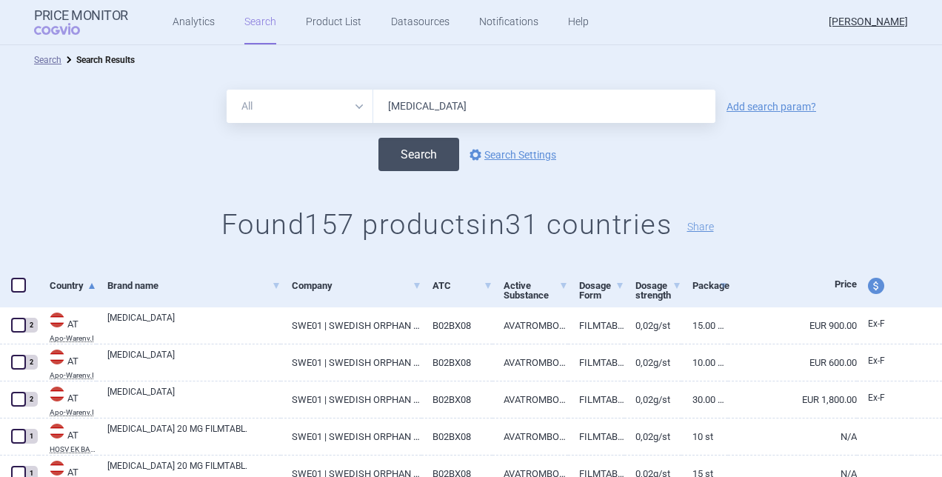 The height and width of the screenshot is (477, 942). I want to click on li: Search, so click(47, 60).